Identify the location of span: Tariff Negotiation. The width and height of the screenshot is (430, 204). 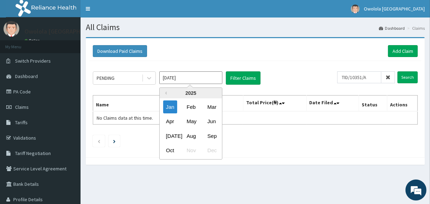
(33, 153).